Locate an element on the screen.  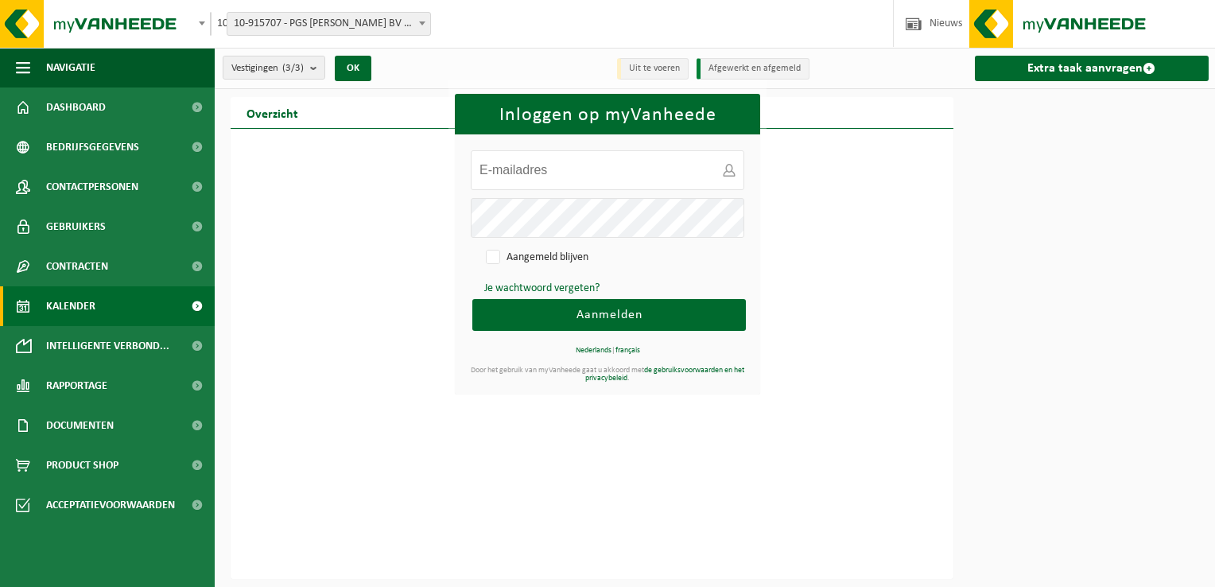
a: français is located at coordinates (627, 350).